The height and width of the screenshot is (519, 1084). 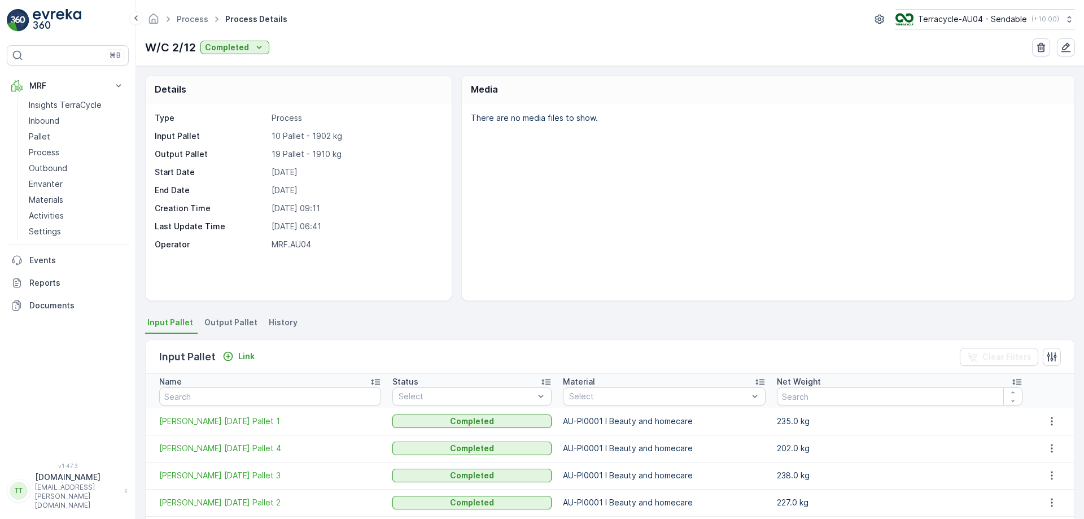 What do you see at coordinates (171, 382) in the screenshot?
I see `p: Name` at bounding box center [171, 382].